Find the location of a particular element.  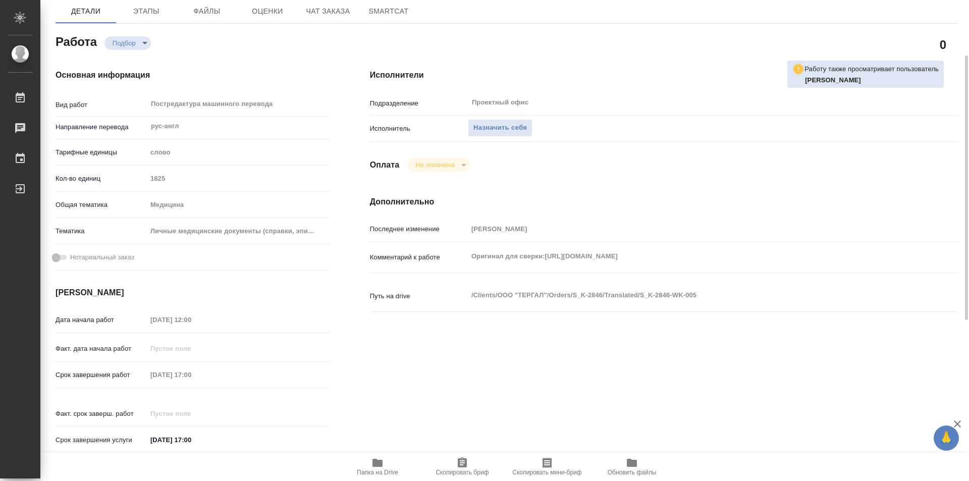

h4: Основная информация is located at coordinates (192, 75).